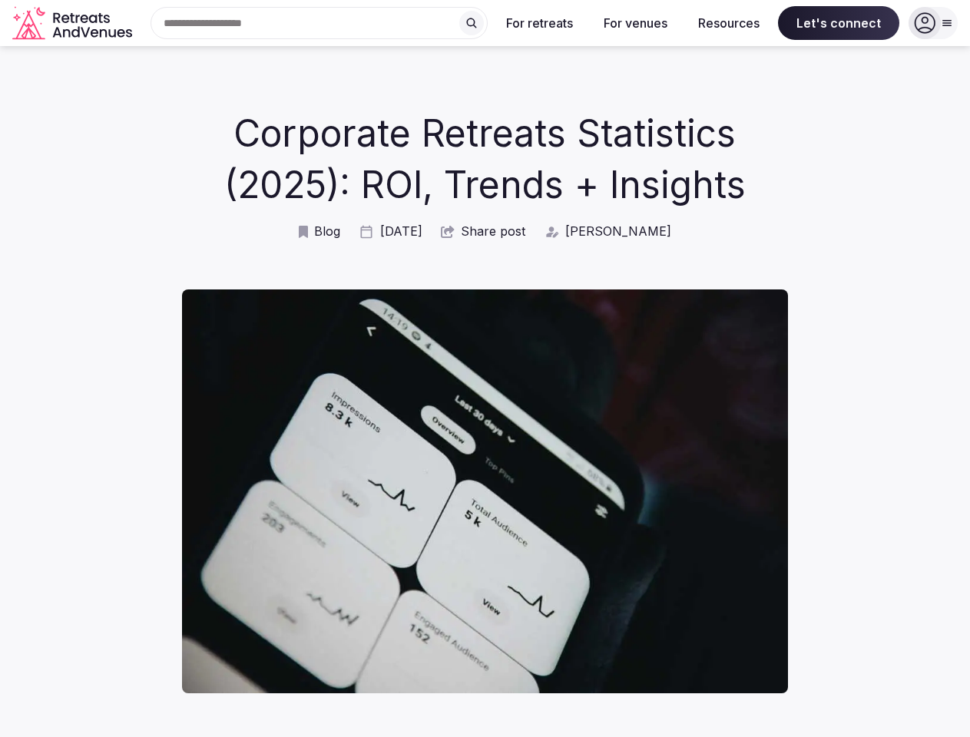  What do you see at coordinates (485, 159) in the screenshot?
I see `h1: Corporate Retreats Statistics (2025): ROI, Trends + Insights` at bounding box center [485, 159].